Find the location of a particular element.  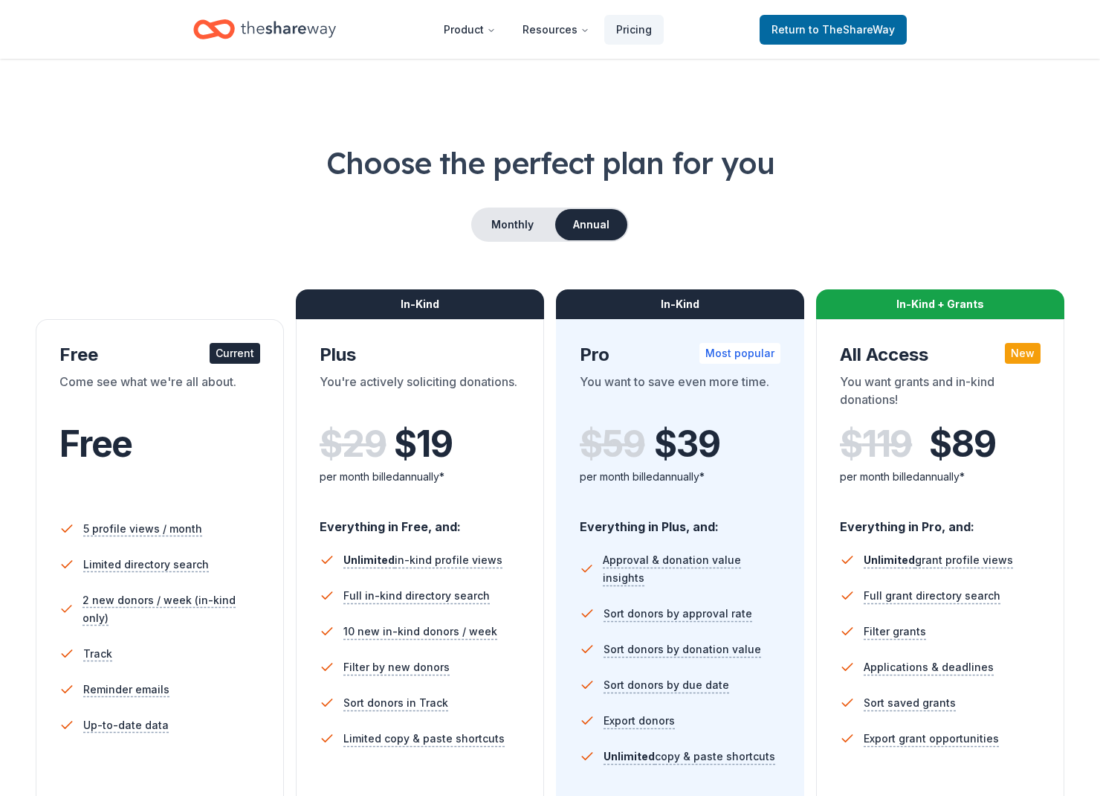

span: Approval & donation value insights is located at coordinates (692, 569).